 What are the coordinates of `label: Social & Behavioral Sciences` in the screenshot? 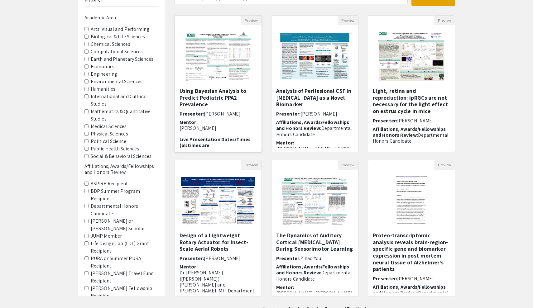 It's located at (121, 156).